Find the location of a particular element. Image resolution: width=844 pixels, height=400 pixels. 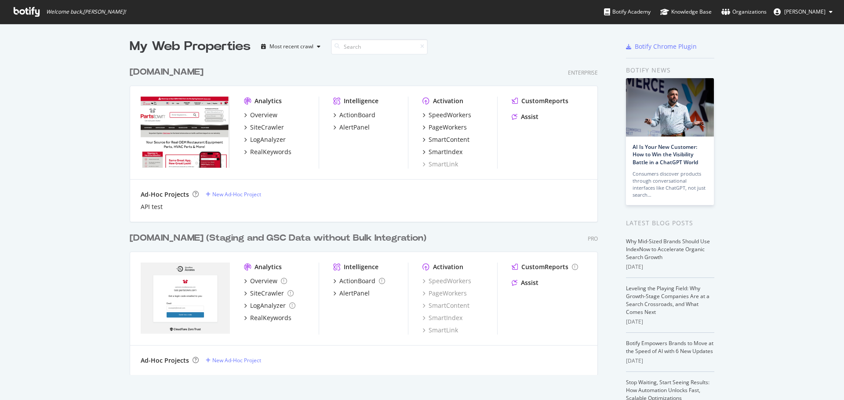

img: partstownsecondary.com is located at coordinates (185, 298).